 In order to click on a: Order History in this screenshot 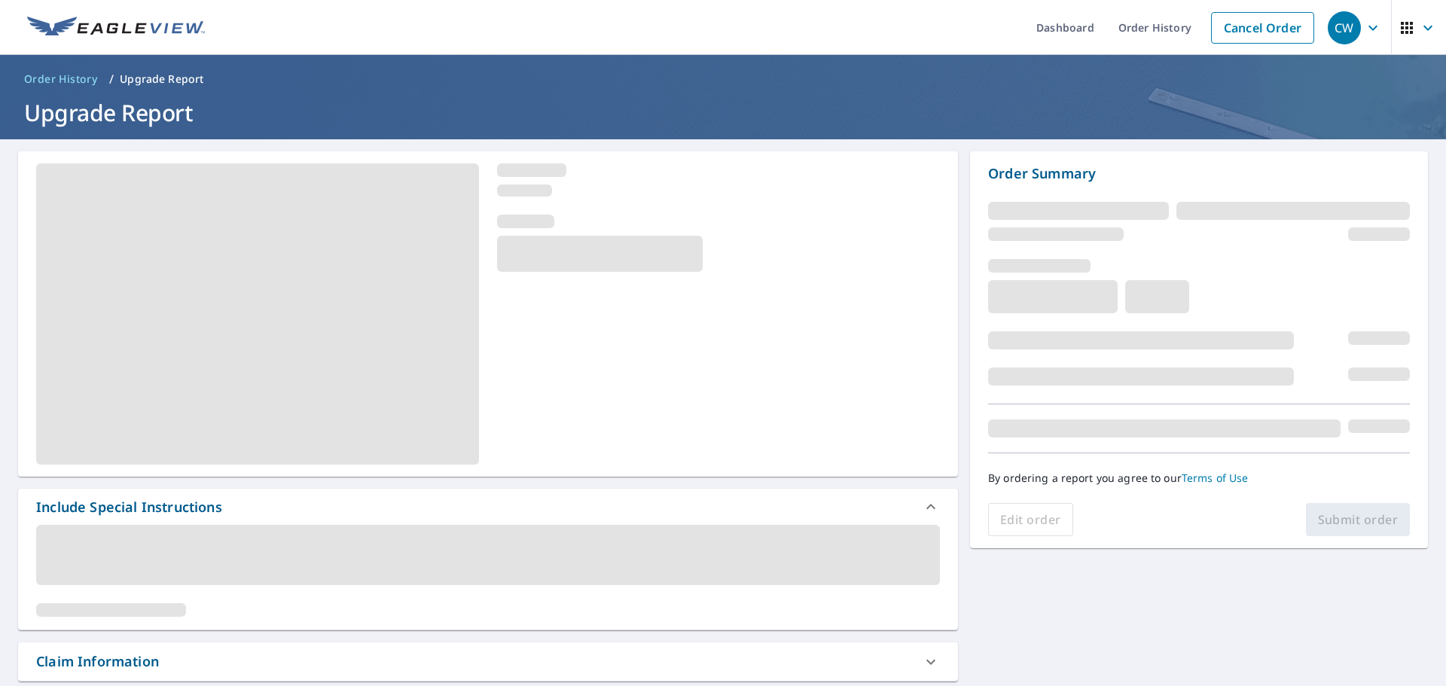, I will do `click(60, 79)`.